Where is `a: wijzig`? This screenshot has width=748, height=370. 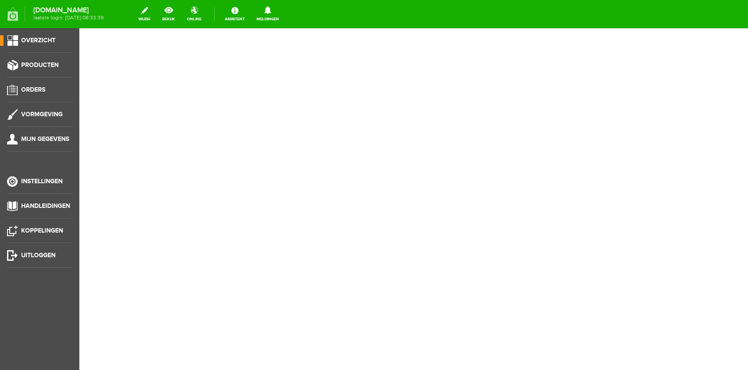 a: wijzig is located at coordinates (144, 14).